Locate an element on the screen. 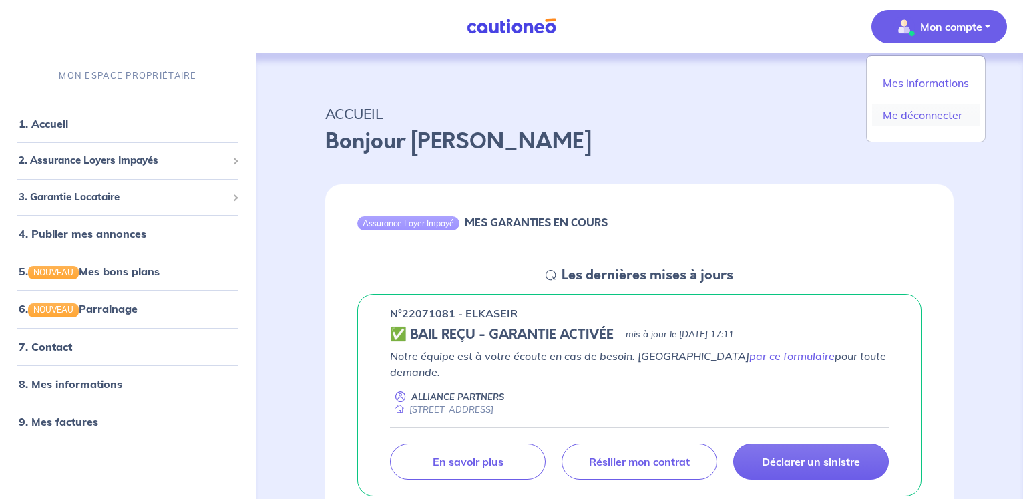 The width and height of the screenshot is (1023, 499). a: 8. Mes informations is located at coordinates (70, 384).